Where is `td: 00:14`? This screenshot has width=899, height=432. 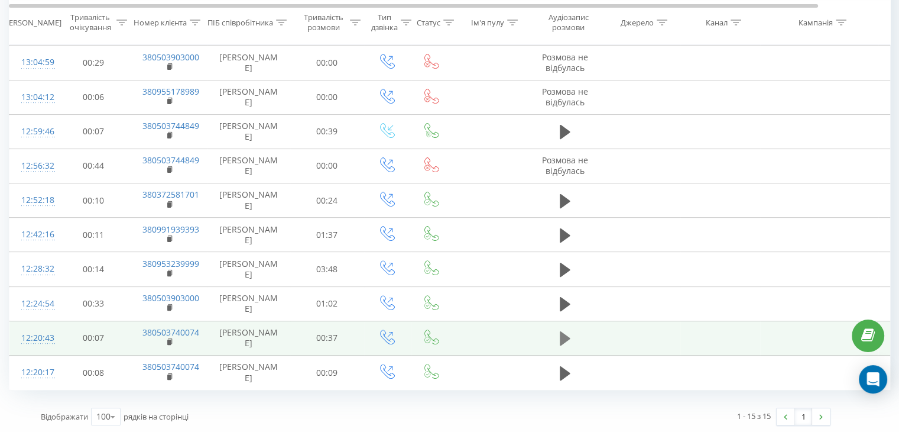
td: 00:14 is located at coordinates (93, 269).